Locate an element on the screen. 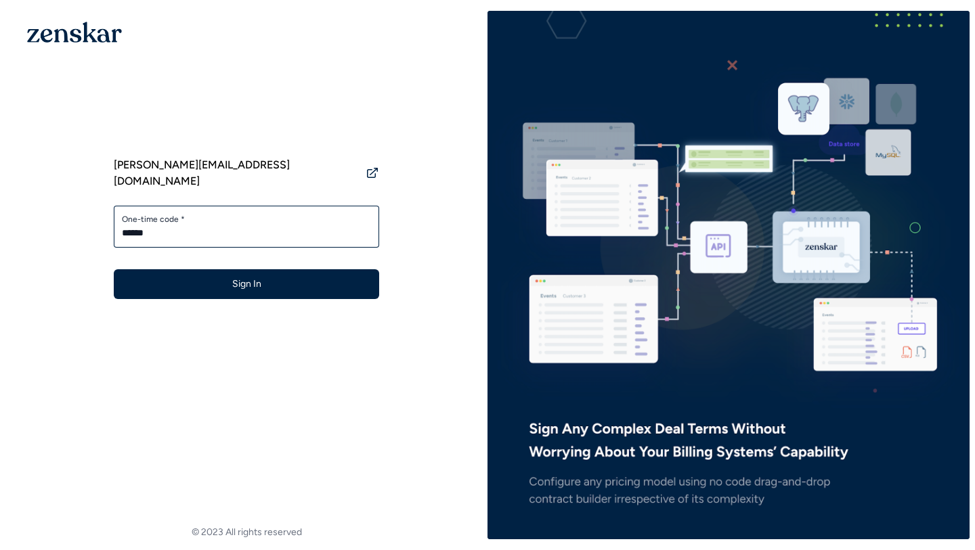 This screenshot has height=550, width=975. button: Sign In is located at coordinates (246, 284).